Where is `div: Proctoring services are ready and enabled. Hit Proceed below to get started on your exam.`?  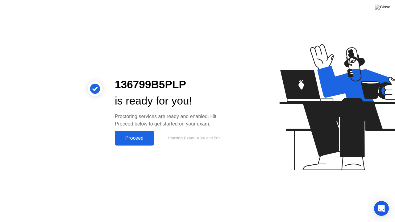 div: Proctoring services are ready and enabled. Hit Proceed below to get started on your exam. is located at coordinates (172, 120).